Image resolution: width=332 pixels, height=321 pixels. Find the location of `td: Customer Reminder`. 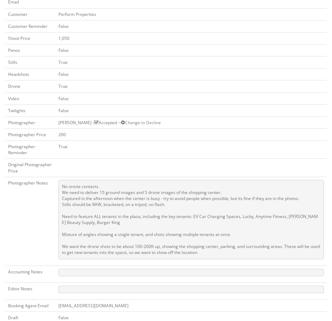

td: Customer Reminder is located at coordinates (30, 26).